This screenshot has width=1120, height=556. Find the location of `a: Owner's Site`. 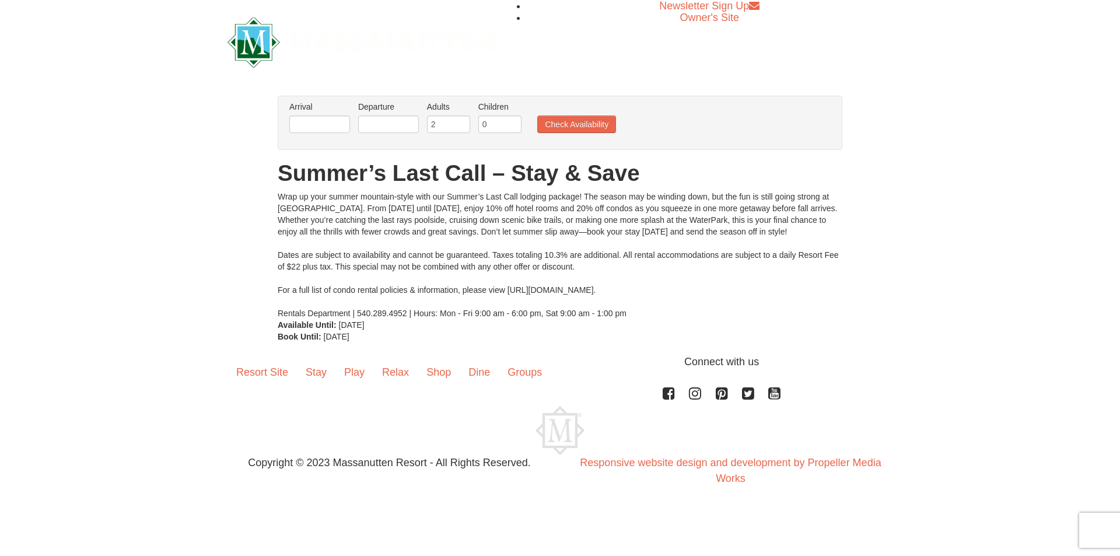

a: Owner's Site is located at coordinates (709, 17).